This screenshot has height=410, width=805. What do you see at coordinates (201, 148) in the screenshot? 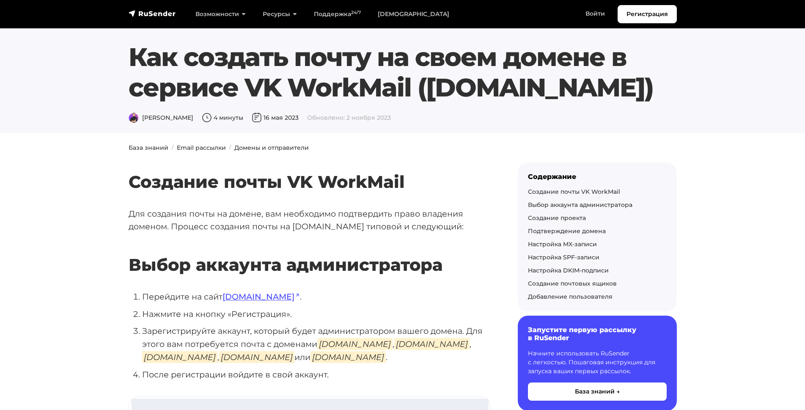
I see `a: Email рассылки` at bounding box center [201, 148].